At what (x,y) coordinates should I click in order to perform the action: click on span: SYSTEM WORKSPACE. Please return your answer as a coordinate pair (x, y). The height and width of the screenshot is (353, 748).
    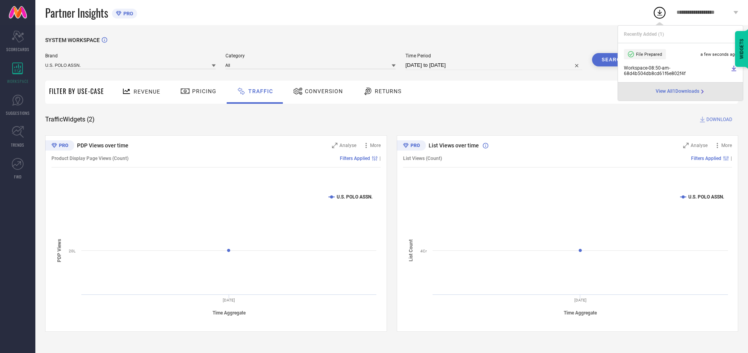
    Looking at the image, I should click on (72, 40).